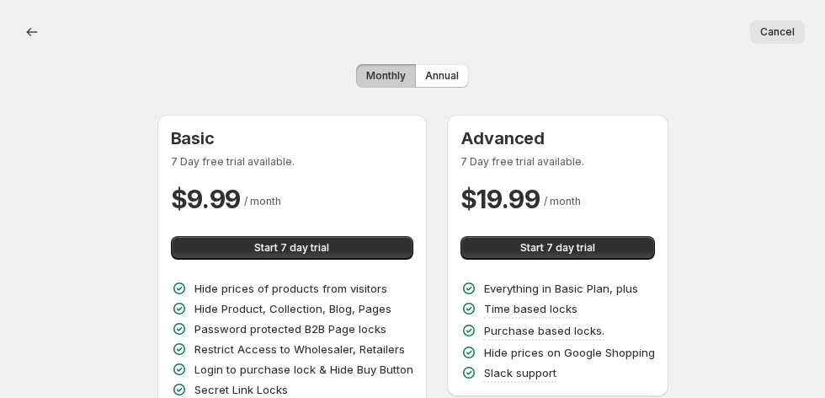 The image size is (825, 398). What do you see at coordinates (558, 138) in the screenshot?
I see `h3: Advanced` at bounding box center [558, 138].